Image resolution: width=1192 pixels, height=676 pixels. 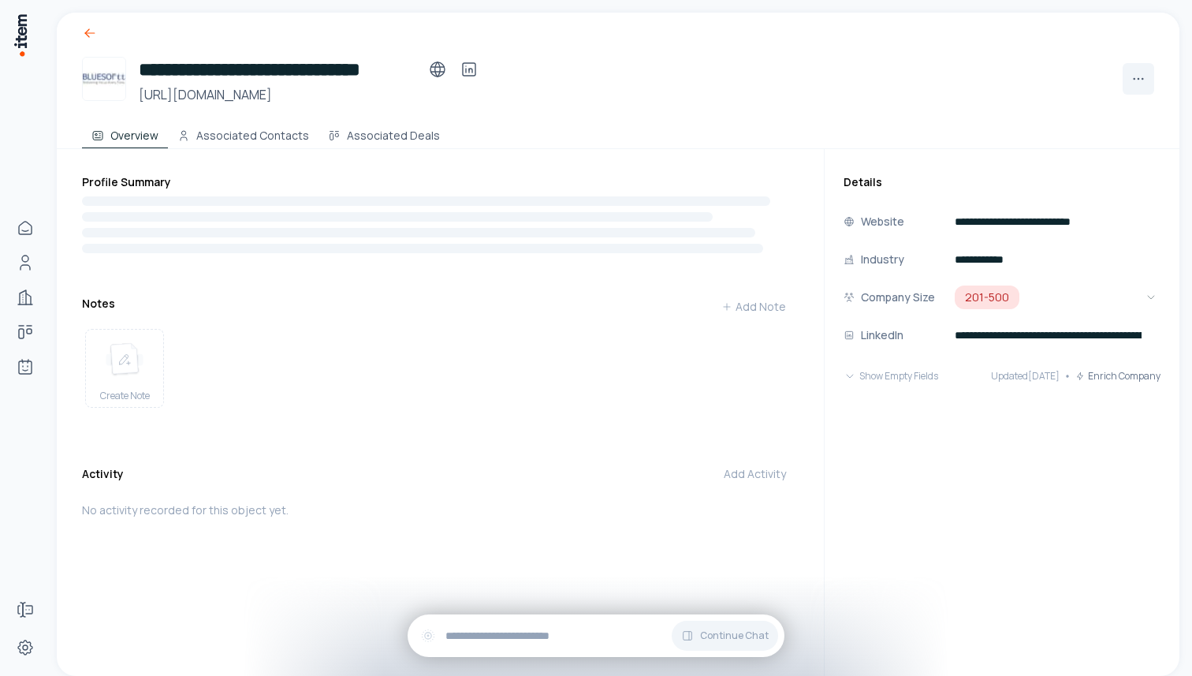 What do you see at coordinates (882, 259) in the screenshot?
I see `p: Industry` at bounding box center [882, 259].